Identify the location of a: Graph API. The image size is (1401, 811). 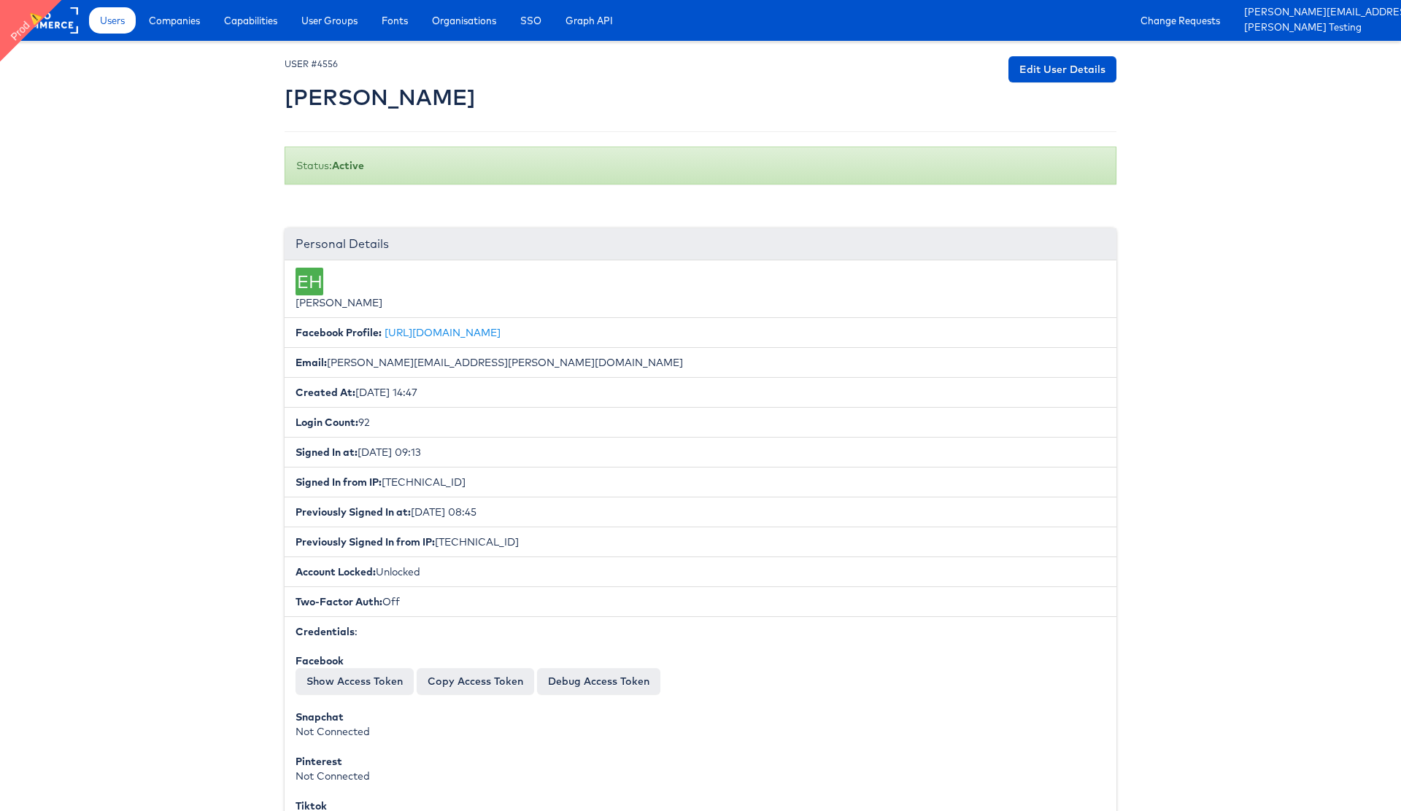
(589, 20).